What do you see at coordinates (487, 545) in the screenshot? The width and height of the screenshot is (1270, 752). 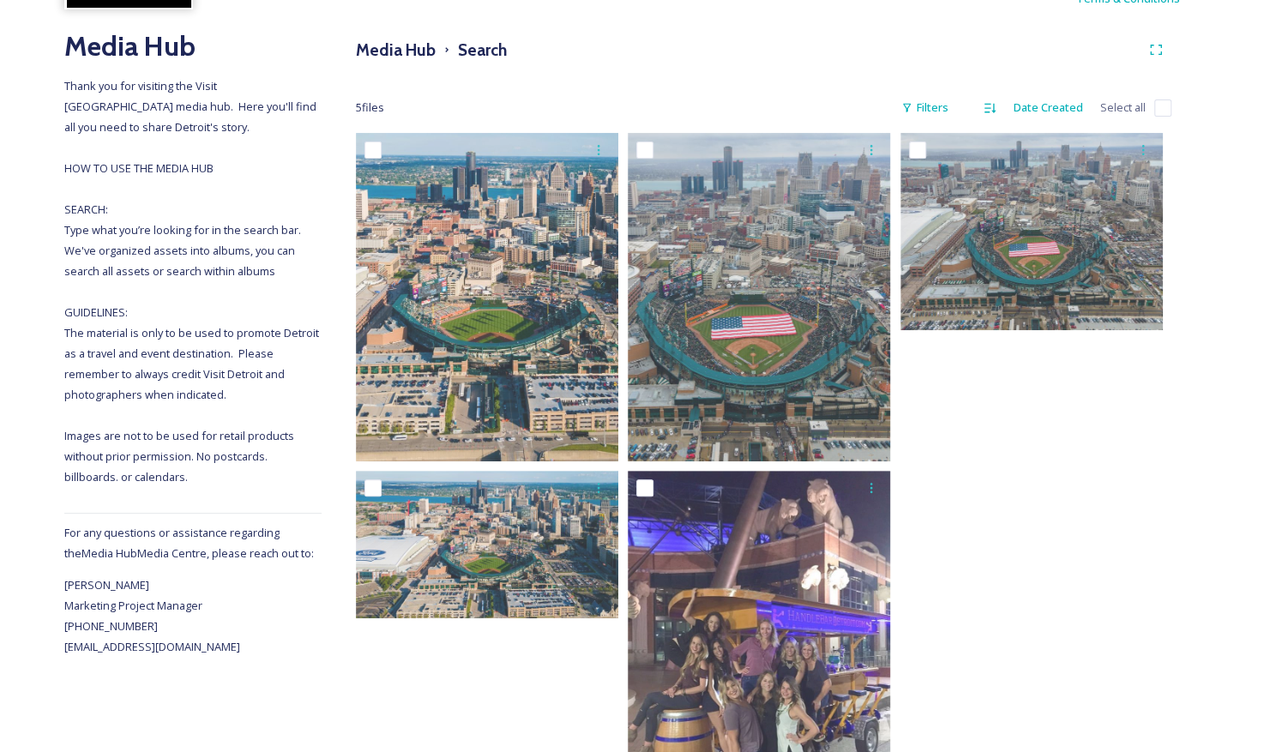 I see `img: 161fde803074ef8ed3a342fe061b2ca52a8ac25f03e6c8ec3098ef2cb1064851.jpg` at bounding box center [487, 545].